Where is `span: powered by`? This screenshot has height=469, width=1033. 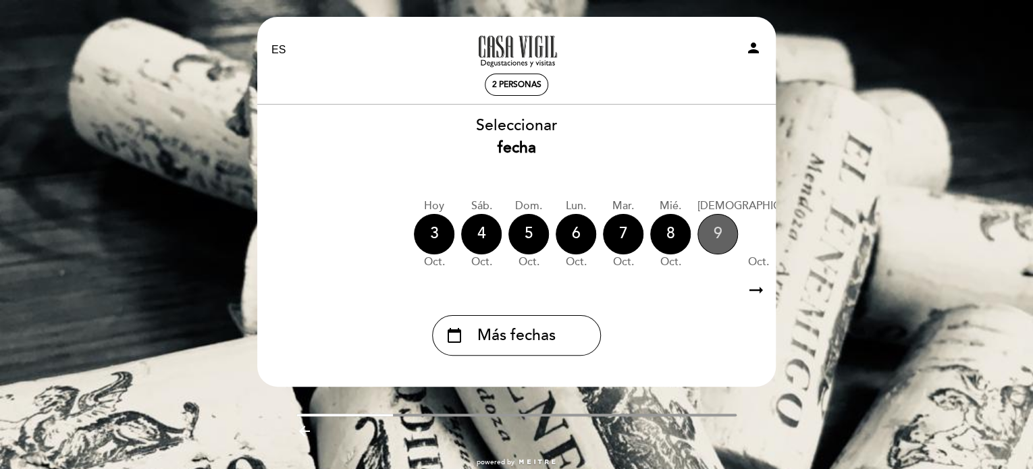 span: powered by is located at coordinates (495, 462).